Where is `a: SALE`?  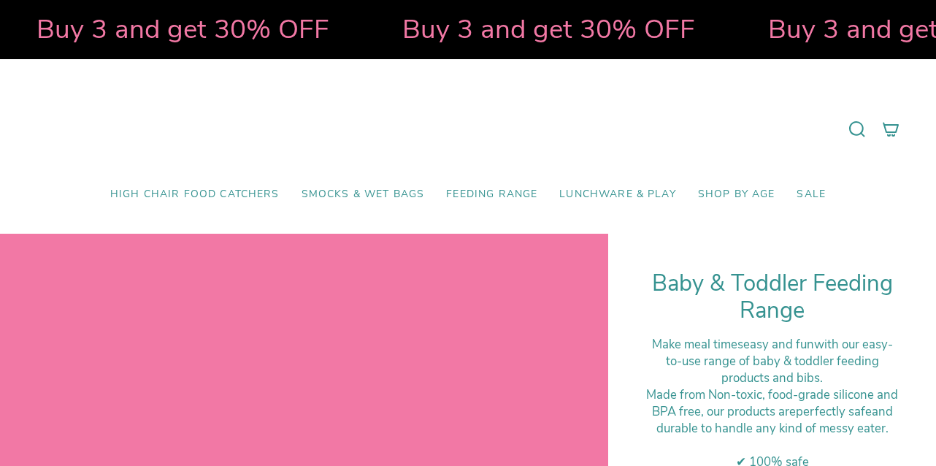 a: SALE is located at coordinates (811, 194).